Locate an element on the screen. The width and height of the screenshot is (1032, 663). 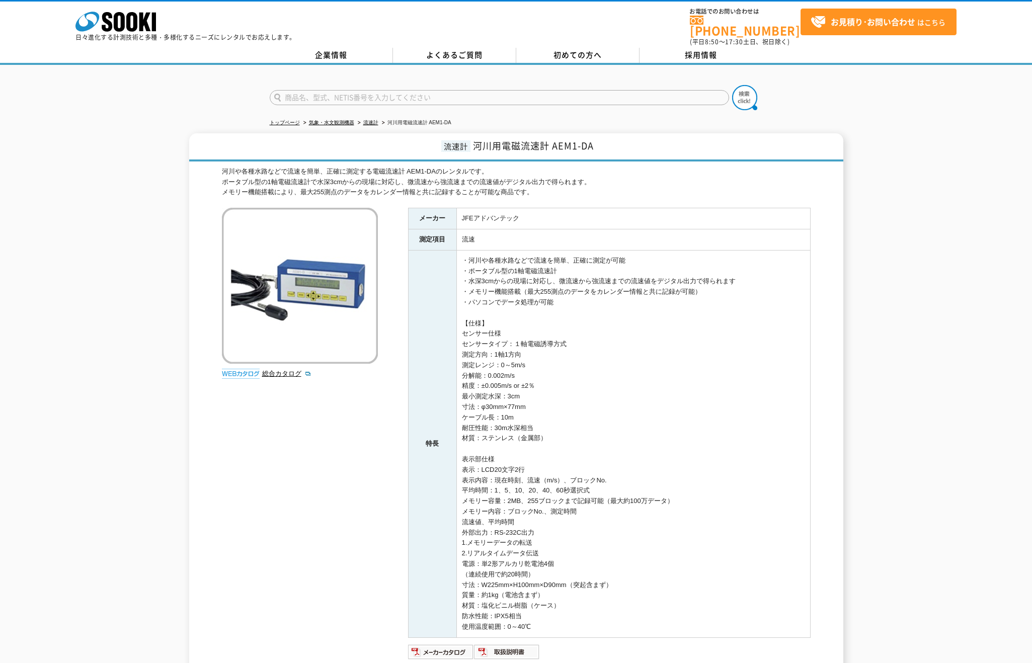
img: btn_search.png is located at coordinates (745, 98).